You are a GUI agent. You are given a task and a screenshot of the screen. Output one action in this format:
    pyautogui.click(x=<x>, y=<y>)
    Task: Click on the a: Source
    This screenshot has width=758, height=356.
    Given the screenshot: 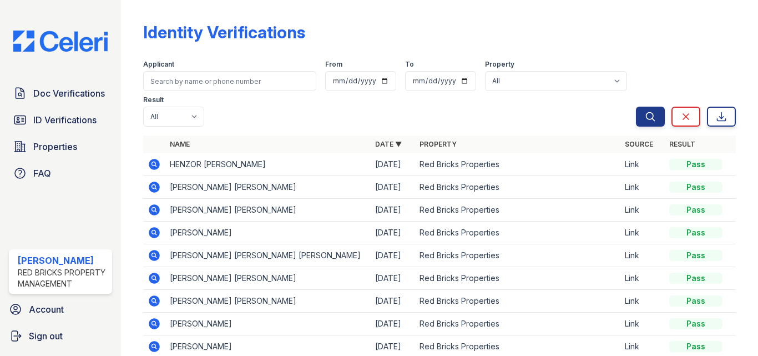 What is the action you would take?
    pyautogui.click(x=639, y=144)
    